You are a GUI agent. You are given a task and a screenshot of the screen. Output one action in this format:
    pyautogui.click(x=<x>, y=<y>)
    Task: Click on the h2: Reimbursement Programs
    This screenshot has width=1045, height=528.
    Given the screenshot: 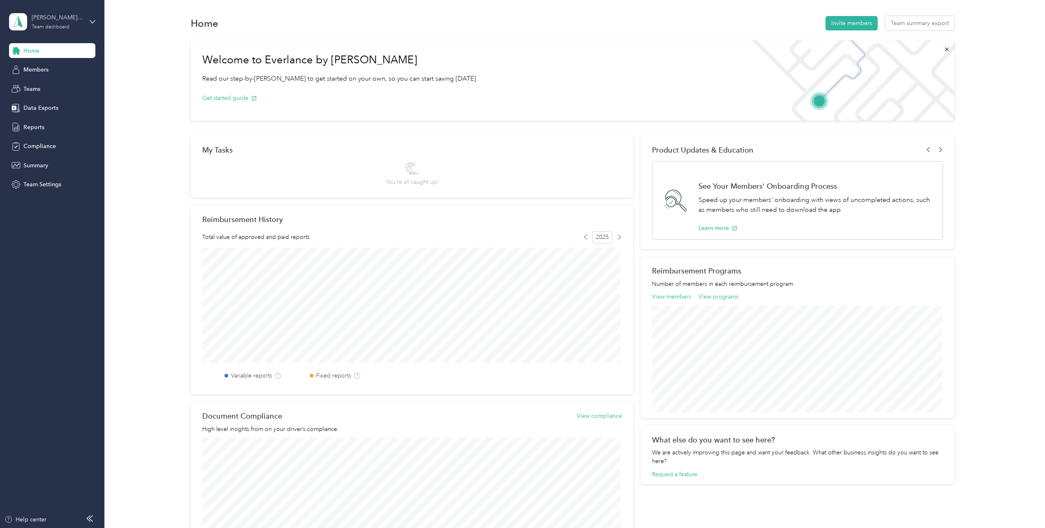 What is the action you would take?
    pyautogui.click(x=797, y=270)
    